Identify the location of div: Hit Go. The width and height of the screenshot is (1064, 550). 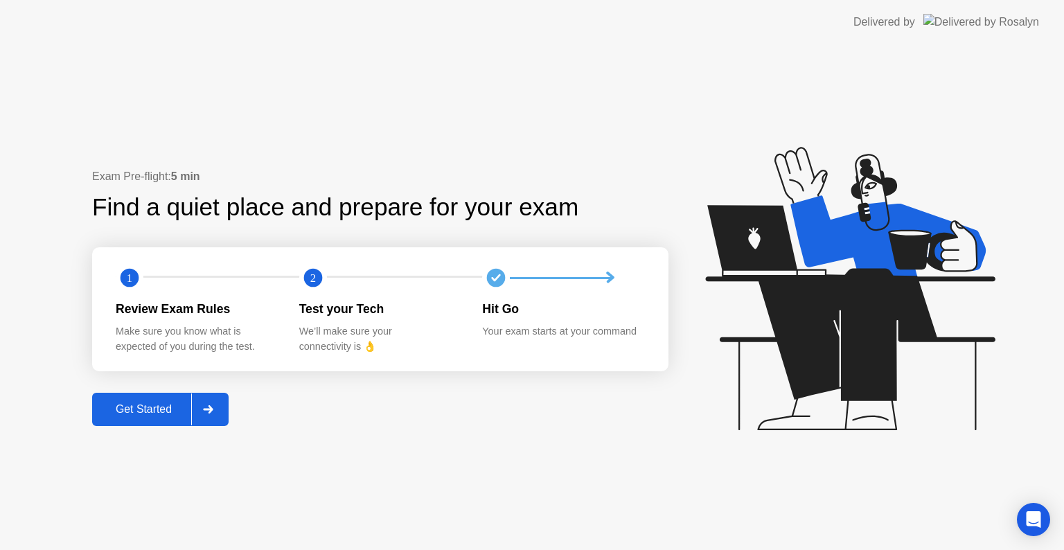
(562, 309).